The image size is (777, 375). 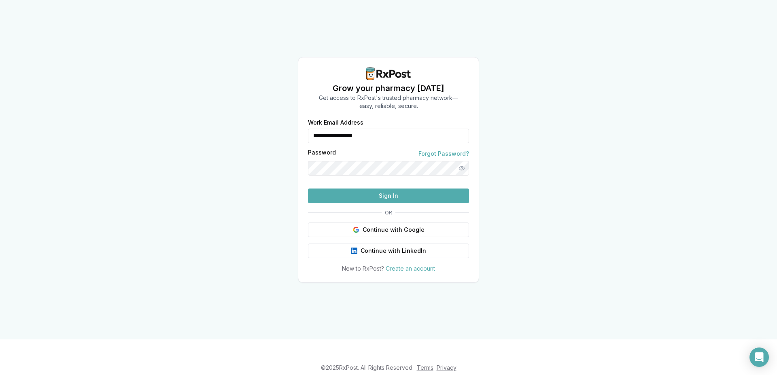 What do you see at coordinates (447, 368) in the screenshot?
I see `a: Privacy` at bounding box center [447, 368].